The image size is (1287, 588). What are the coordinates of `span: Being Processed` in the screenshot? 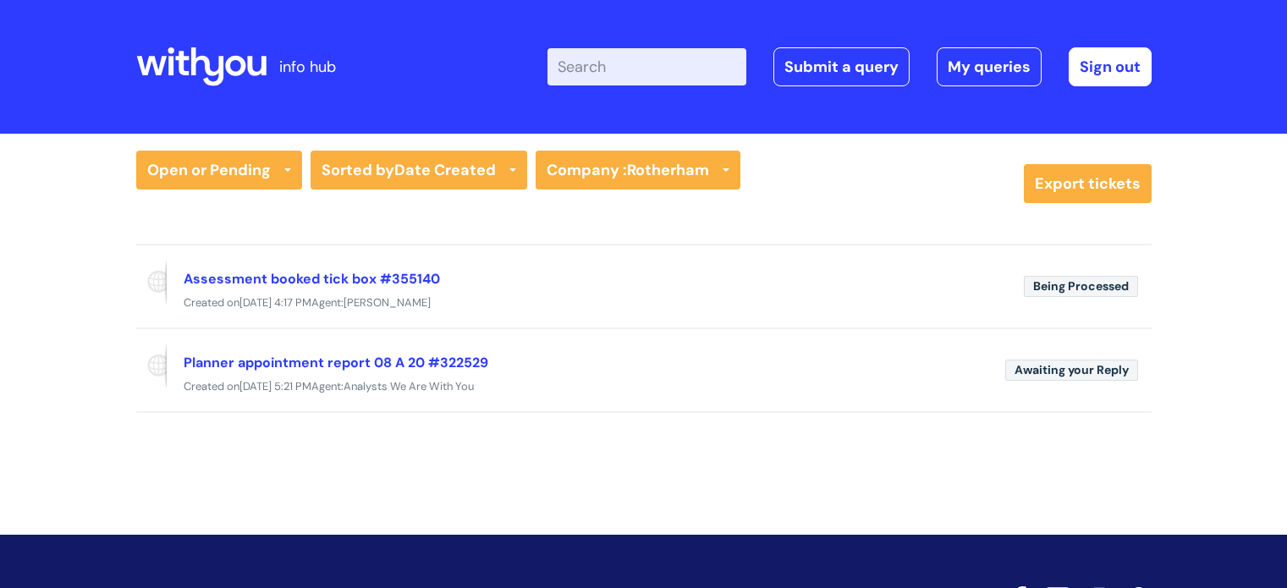 It's located at (1081, 286).